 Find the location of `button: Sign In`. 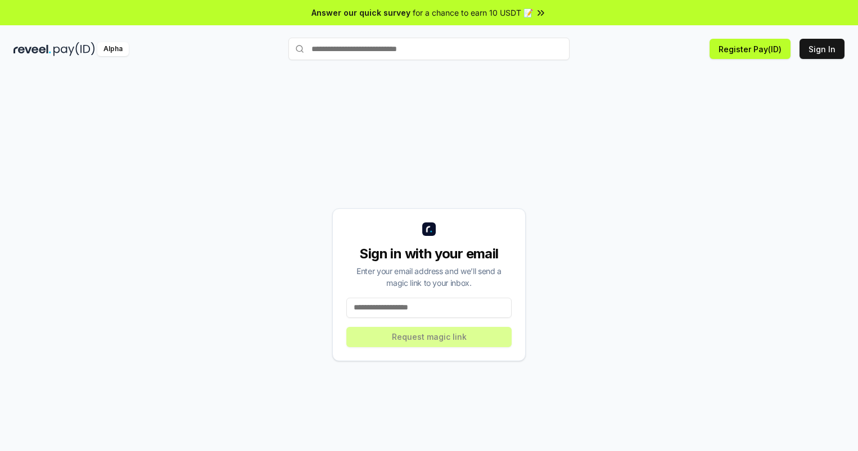

button: Sign In is located at coordinates (822, 49).